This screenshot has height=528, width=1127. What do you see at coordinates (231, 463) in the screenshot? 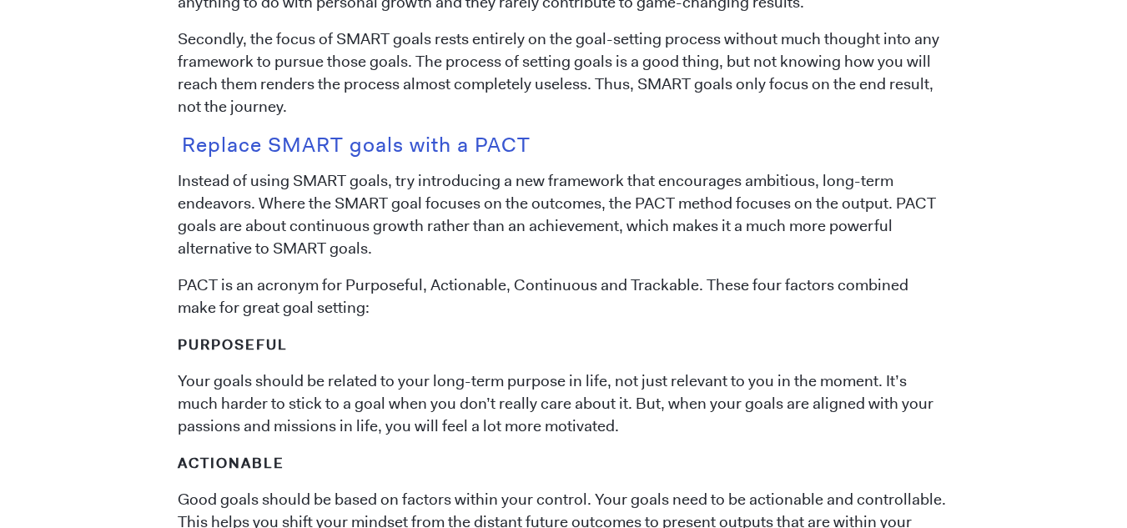
I see `strong: Actionable` at bounding box center [231, 463].